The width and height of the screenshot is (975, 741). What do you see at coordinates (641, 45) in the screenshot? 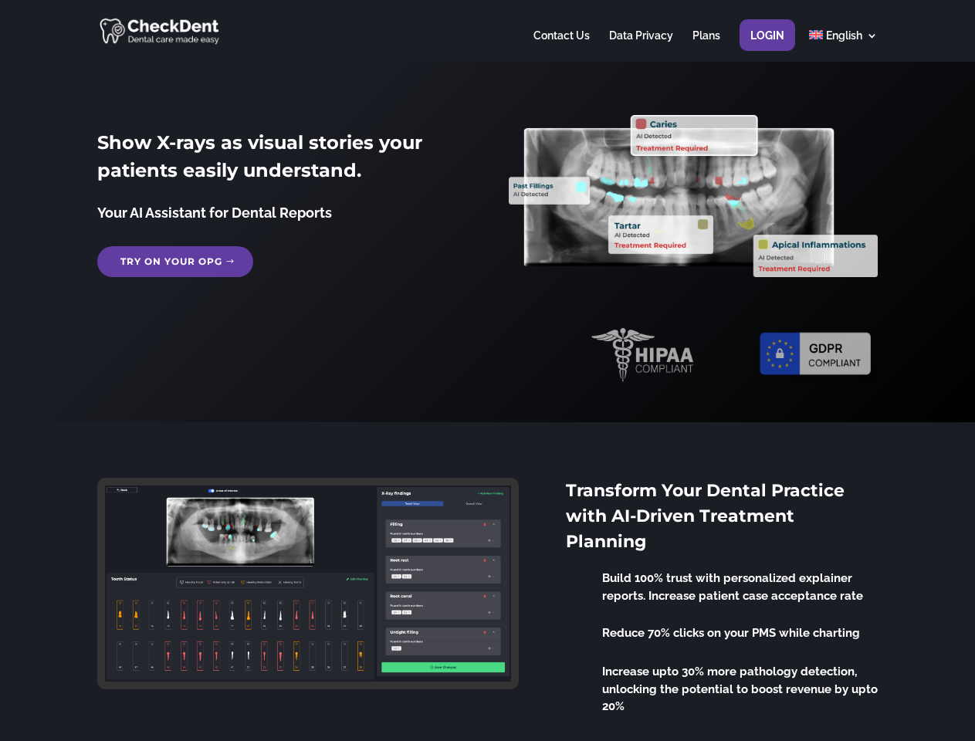
I see `a: Data Privacy` at bounding box center [641, 45].